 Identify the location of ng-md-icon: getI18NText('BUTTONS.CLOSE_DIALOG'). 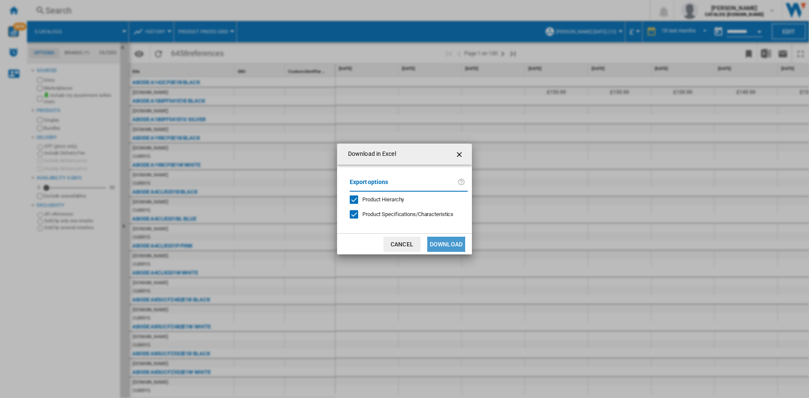
(460, 155).